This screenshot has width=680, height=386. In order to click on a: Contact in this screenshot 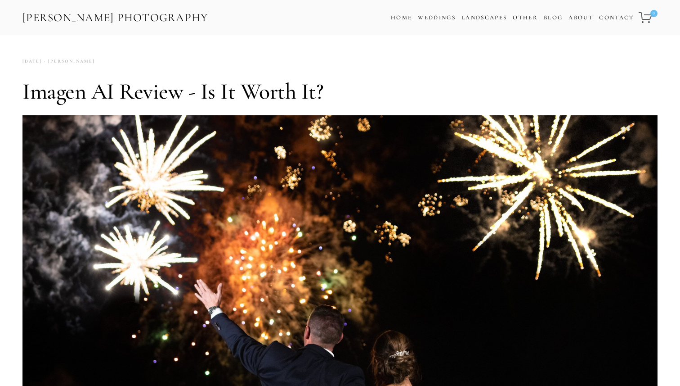, I will do `click(616, 18)`.